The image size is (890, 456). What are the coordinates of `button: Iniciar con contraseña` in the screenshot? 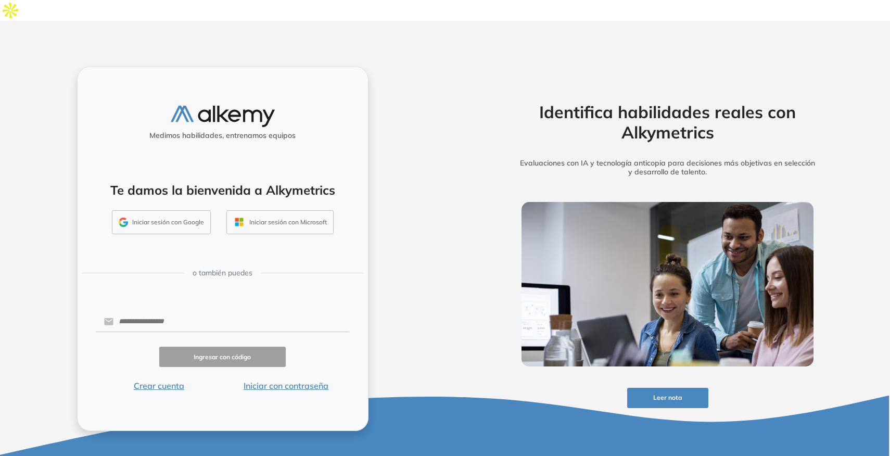 It's located at (286, 386).